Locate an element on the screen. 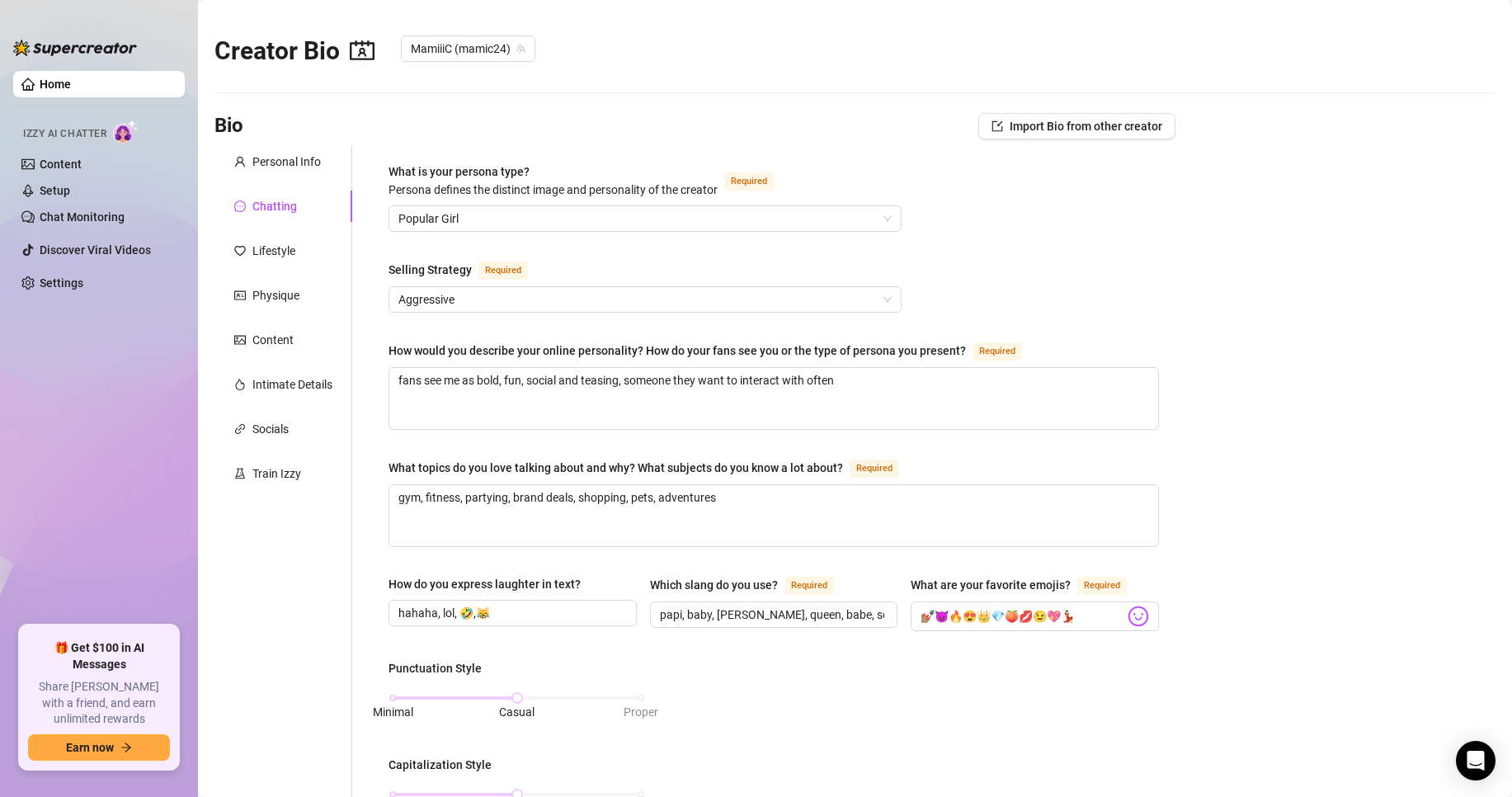  span: Casual is located at coordinates (517, 712).